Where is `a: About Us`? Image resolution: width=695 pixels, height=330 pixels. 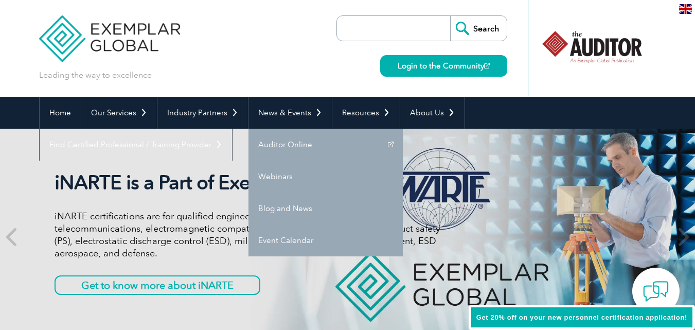
a: About Us is located at coordinates (432, 113).